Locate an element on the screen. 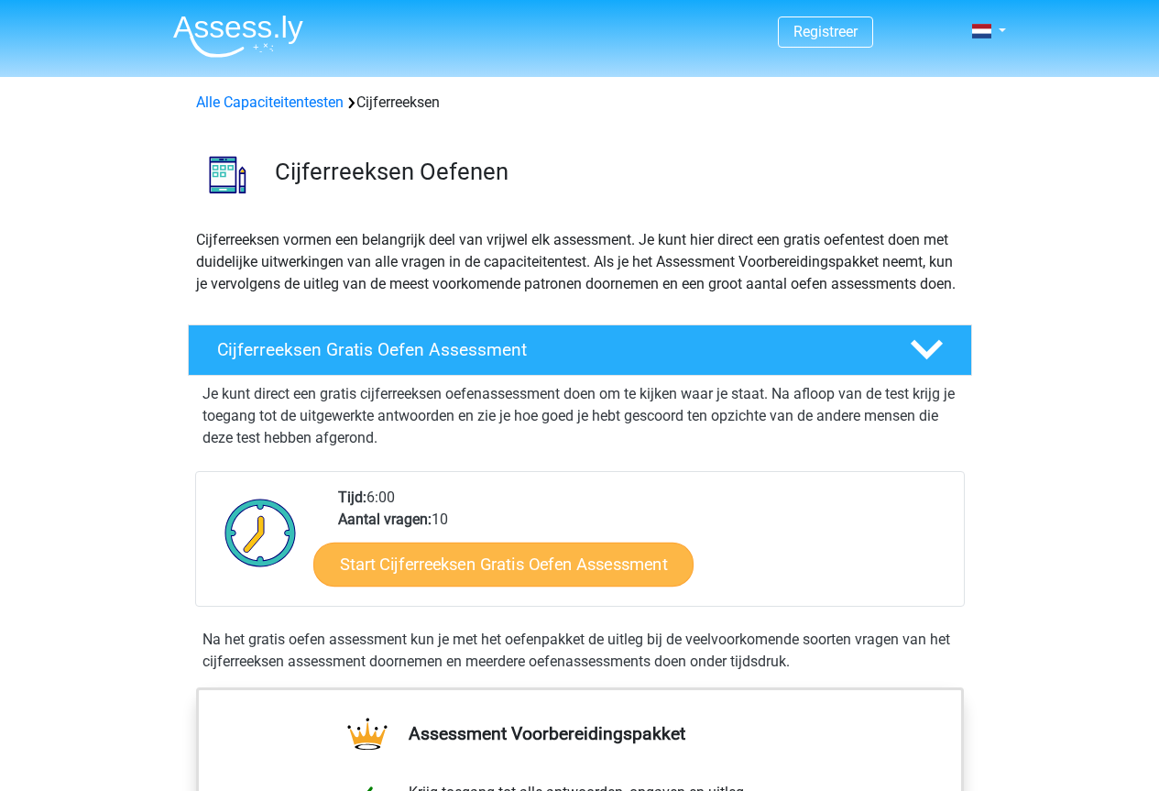  div: Na het gratis oefen assessment kun je met het oefenpakket de uitleg bij de veelvoorkomende soorte... is located at coordinates (580, 650).